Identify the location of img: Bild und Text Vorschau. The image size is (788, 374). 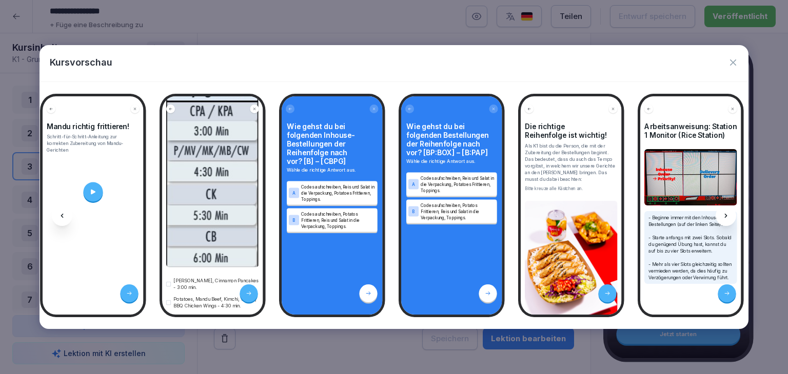
(690, 177).